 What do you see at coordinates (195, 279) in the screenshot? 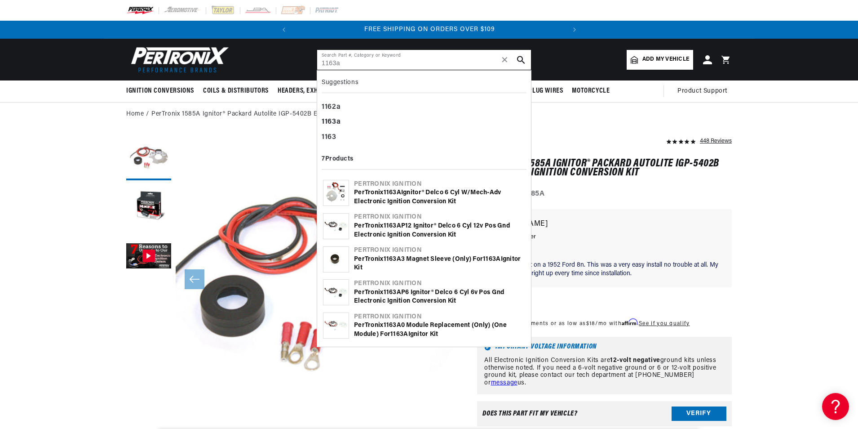
I see `button: Slide left` at bounding box center [195, 279].